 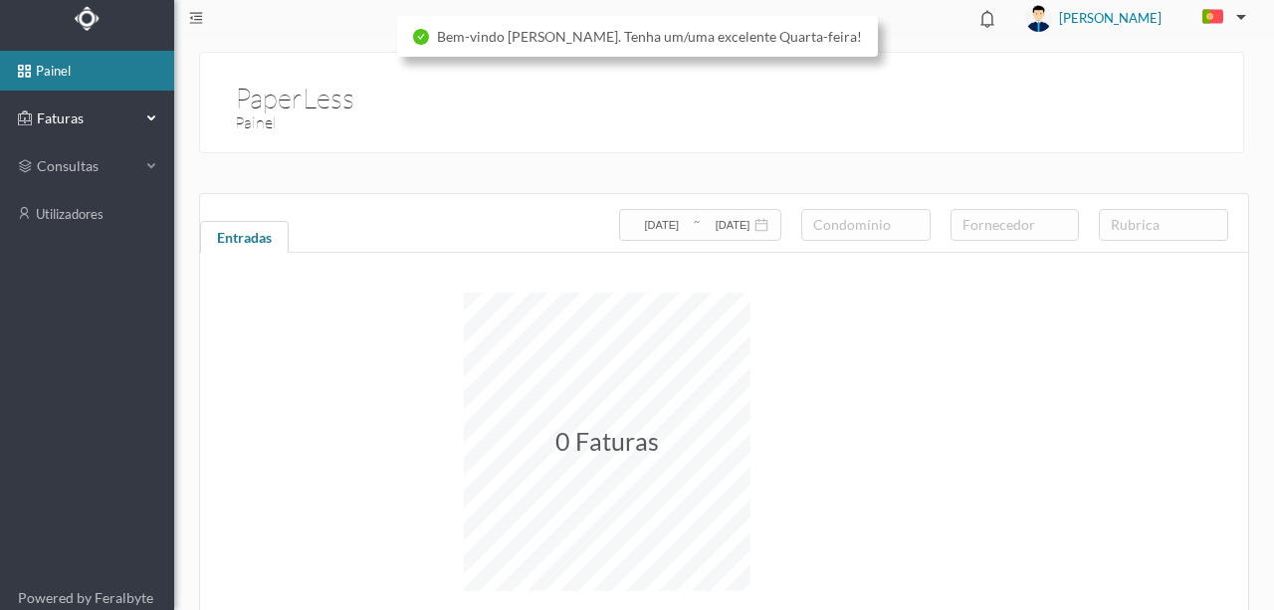 I want to click on i: icon: menu-fold, so click(x=196, y=18).